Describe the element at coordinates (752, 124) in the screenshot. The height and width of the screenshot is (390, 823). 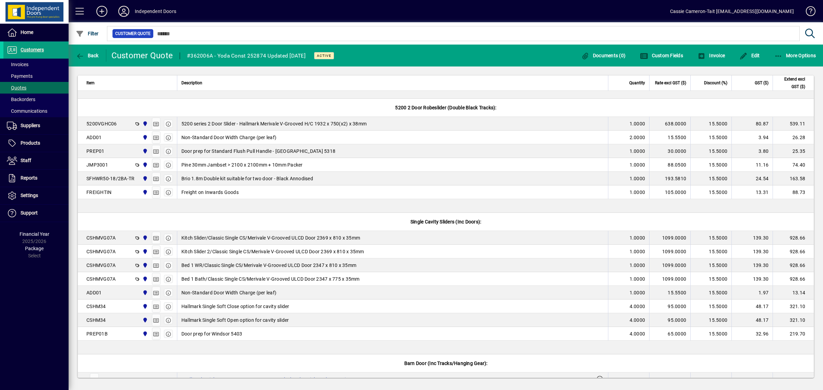
I see `td: 80.87` at that location.